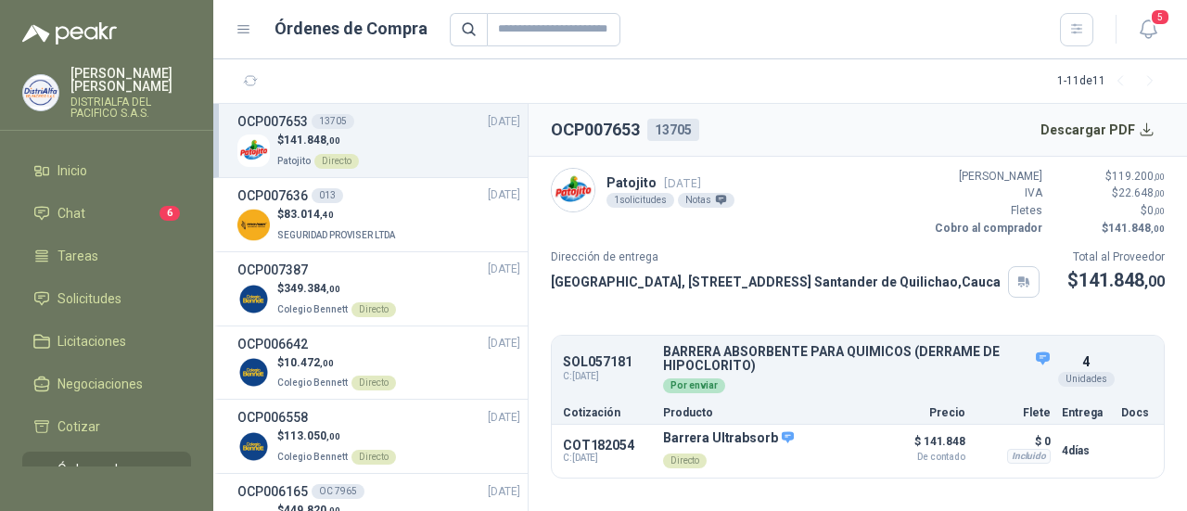 The width and height of the screenshot is (1187, 511). I want to click on h3: OCP007387, so click(273, 270).